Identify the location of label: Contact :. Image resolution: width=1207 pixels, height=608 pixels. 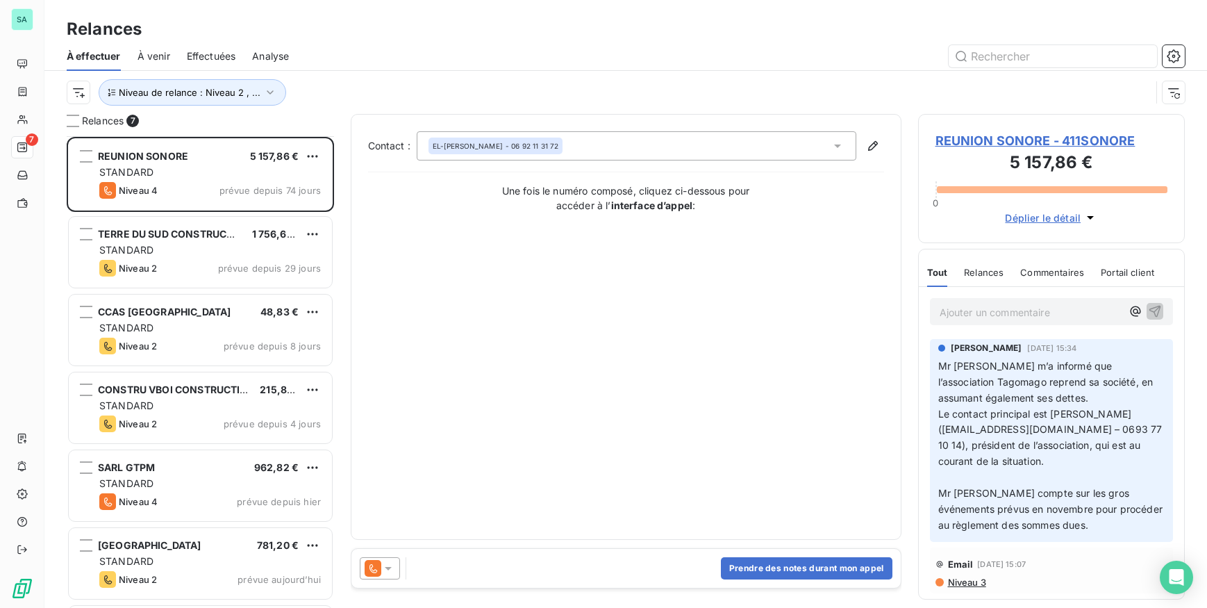
(392, 146).